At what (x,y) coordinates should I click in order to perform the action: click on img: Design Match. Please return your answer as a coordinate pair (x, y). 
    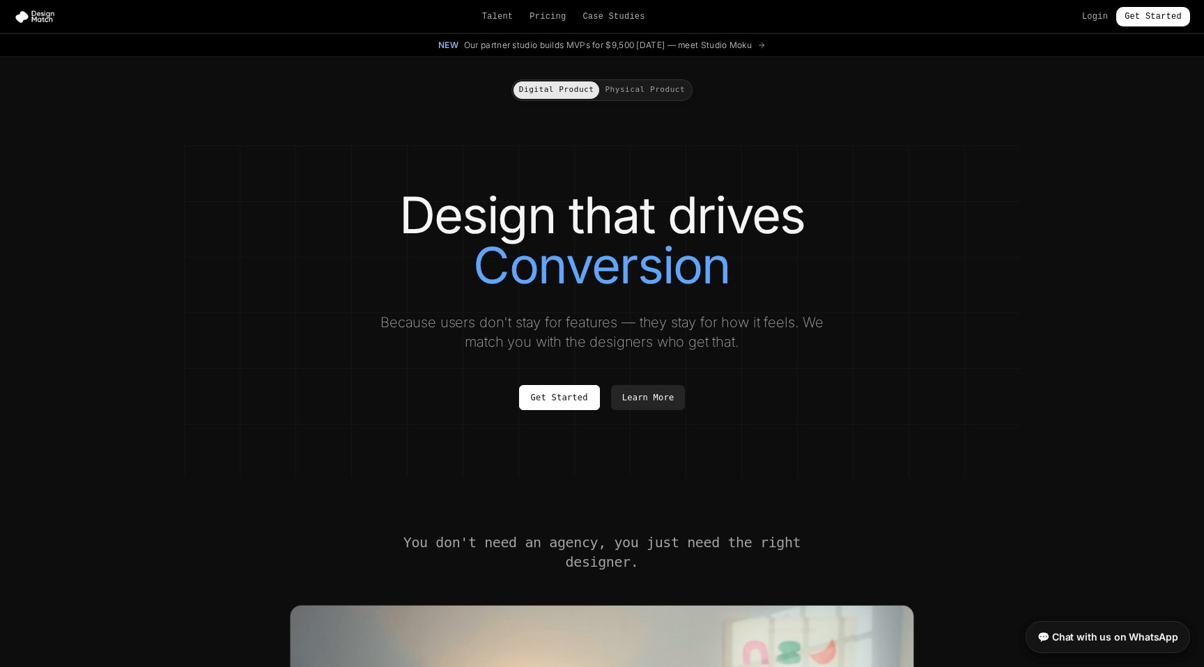
    Looking at the image, I should click on (38, 17).